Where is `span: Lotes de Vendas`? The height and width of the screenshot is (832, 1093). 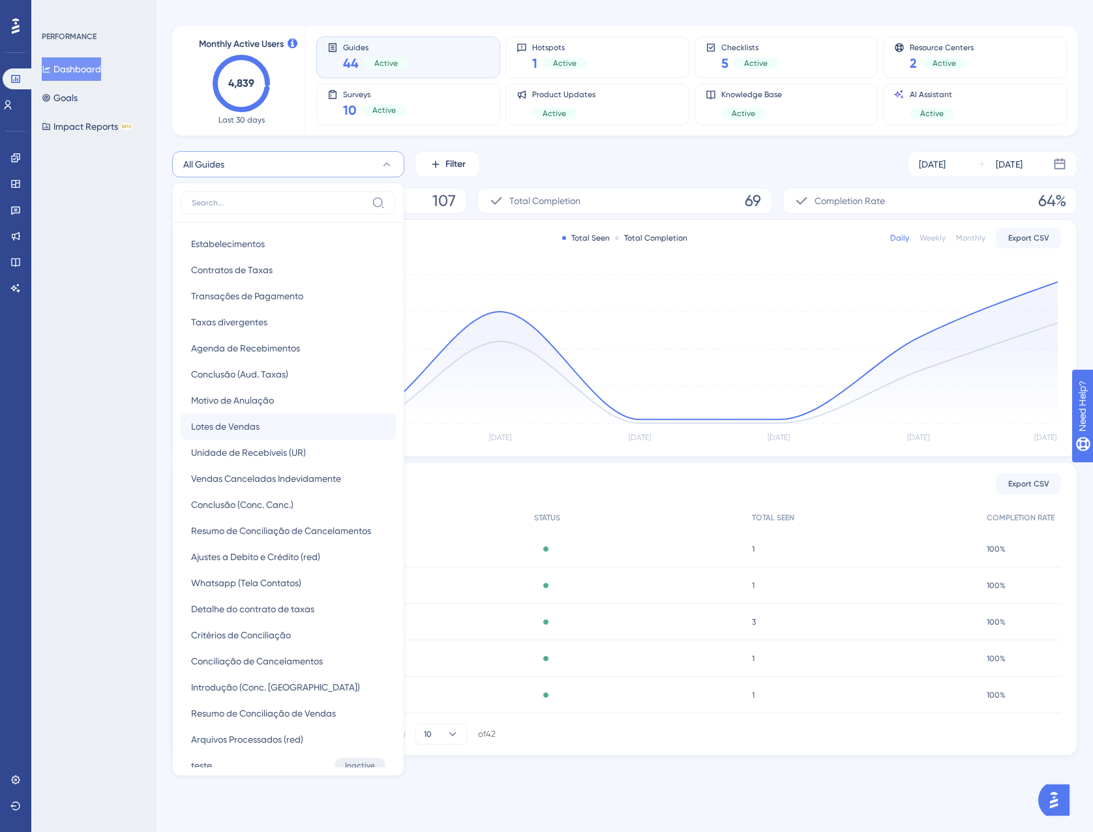 span: Lotes de Vendas is located at coordinates (225, 426).